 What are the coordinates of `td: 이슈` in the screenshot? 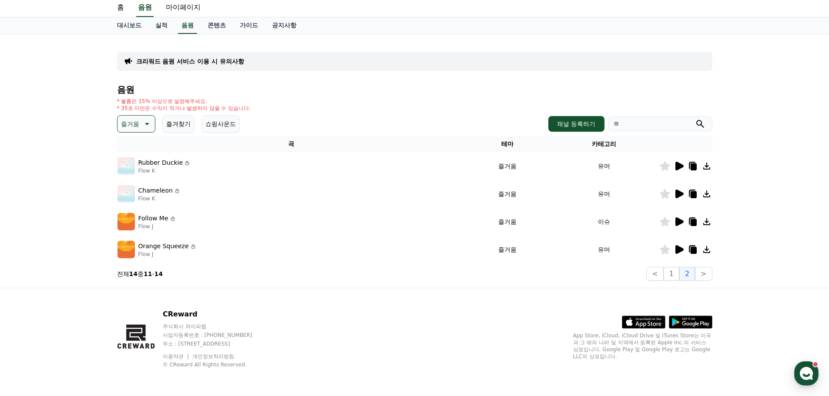 It's located at (604, 222).